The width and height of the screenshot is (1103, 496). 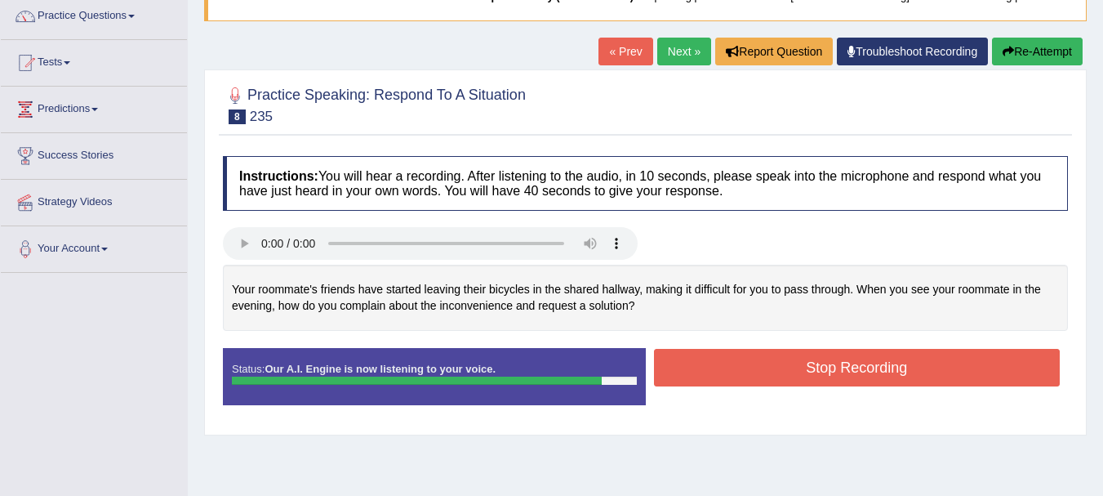 What do you see at coordinates (912, 51) in the screenshot?
I see `a: Troubleshoot Recording` at bounding box center [912, 51].